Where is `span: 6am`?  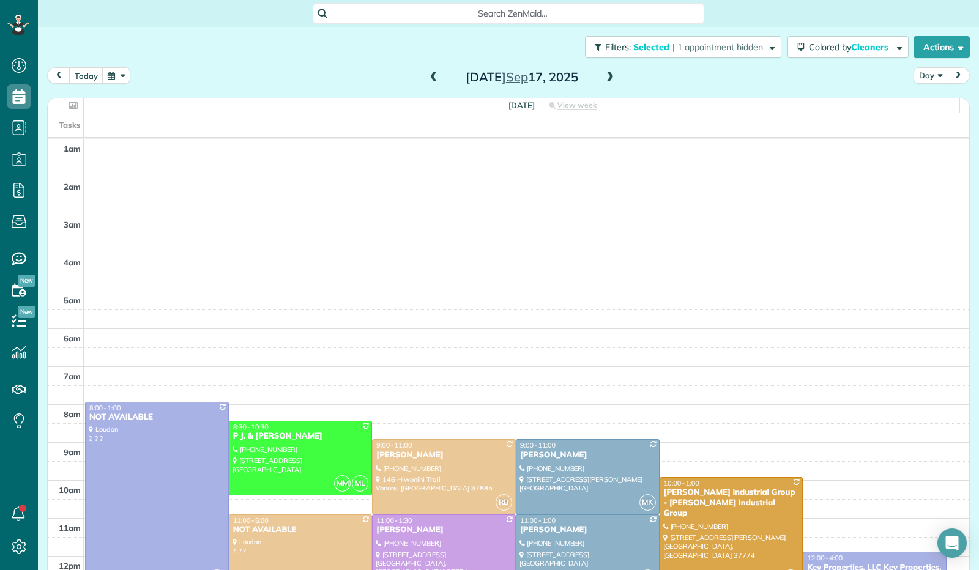 span: 6am is located at coordinates (72, 338).